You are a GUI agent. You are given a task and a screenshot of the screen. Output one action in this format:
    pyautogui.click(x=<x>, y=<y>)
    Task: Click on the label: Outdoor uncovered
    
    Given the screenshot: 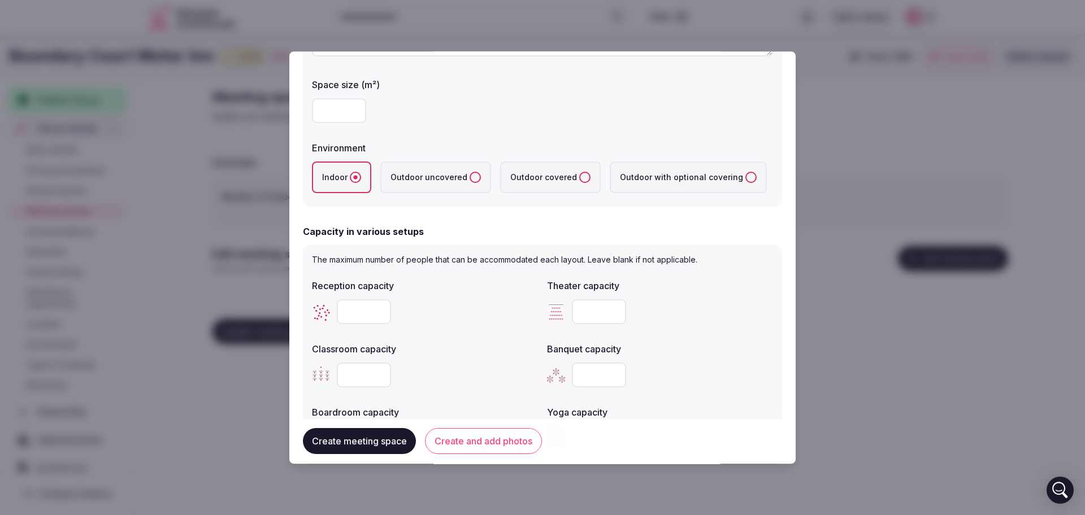 What is the action you would take?
    pyautogui.click(x=436, y=177)
    